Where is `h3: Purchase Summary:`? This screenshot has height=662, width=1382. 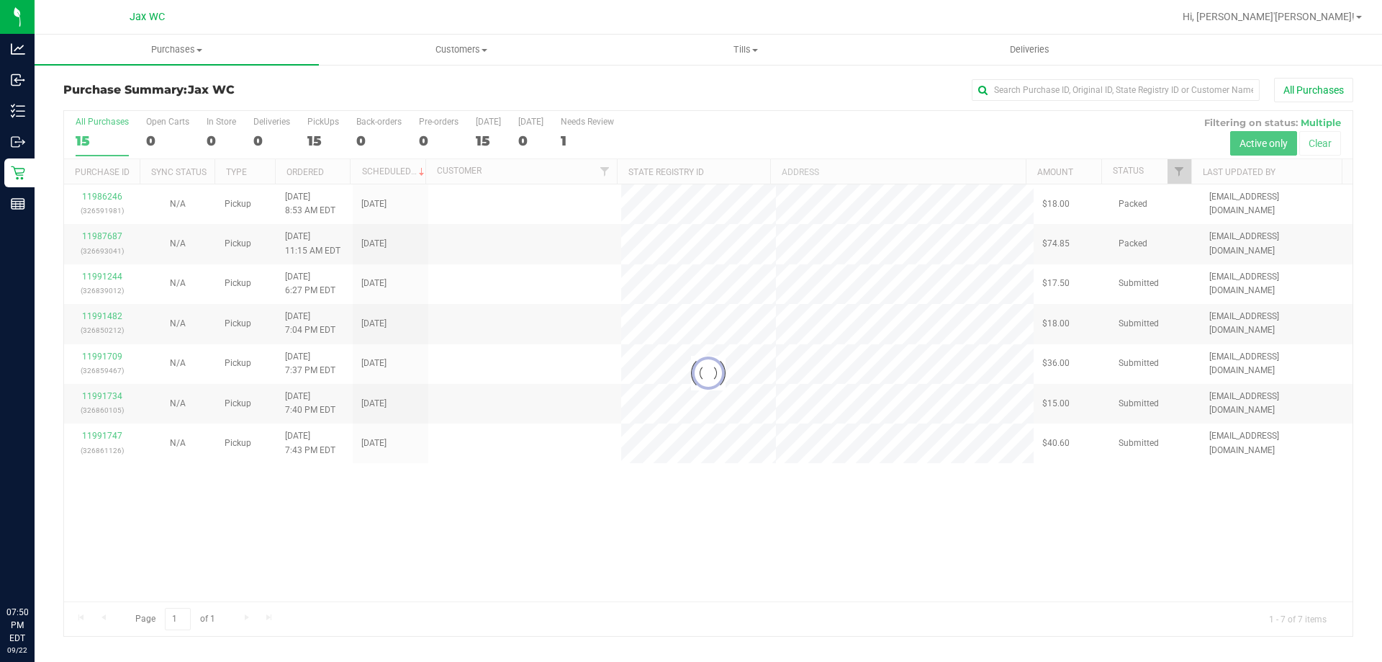 h3: Purchase Summary: is located at coordinates (278, 90).